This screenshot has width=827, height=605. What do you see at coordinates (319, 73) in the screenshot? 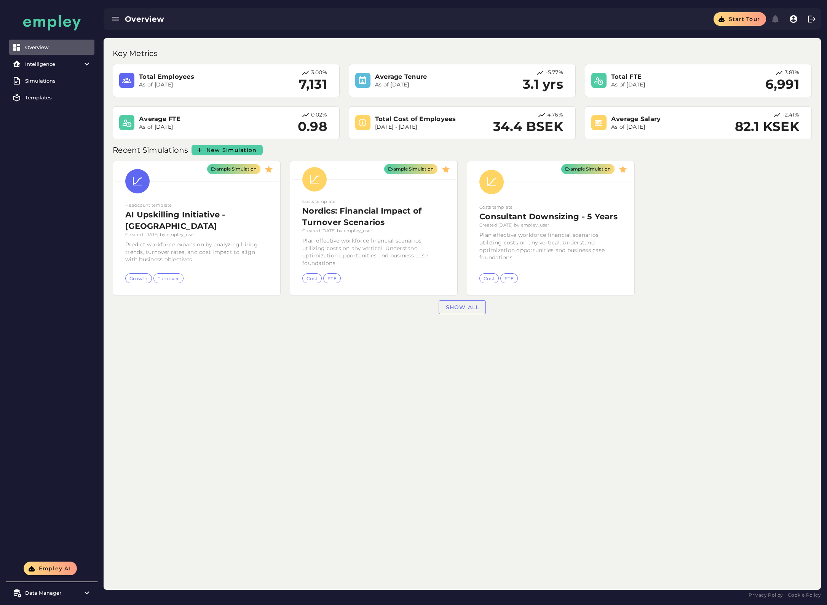
I see `p: 3.00%` at bounding box center [319, 73].